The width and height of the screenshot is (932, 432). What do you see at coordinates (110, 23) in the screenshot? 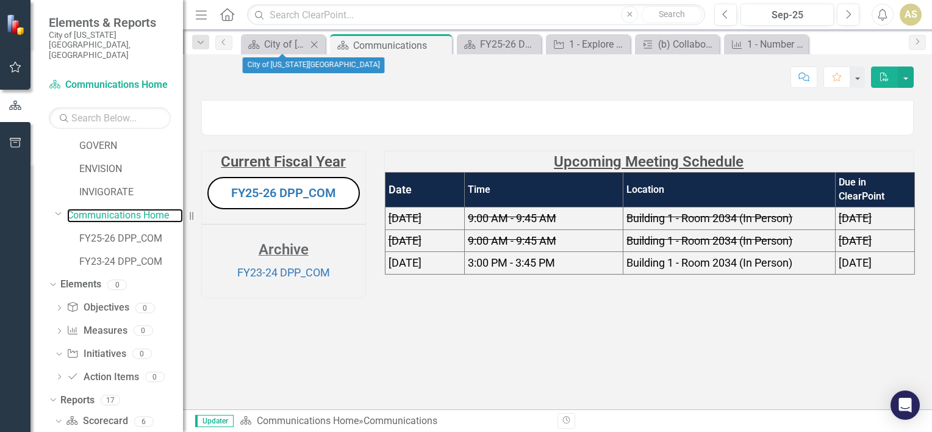
I see `span: Elements & Reports` at bounding box center [110, 23].